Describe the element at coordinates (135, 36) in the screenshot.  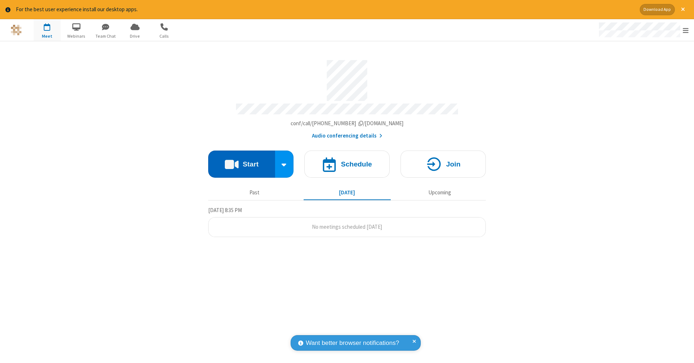
I see `span: Drive` at that location.